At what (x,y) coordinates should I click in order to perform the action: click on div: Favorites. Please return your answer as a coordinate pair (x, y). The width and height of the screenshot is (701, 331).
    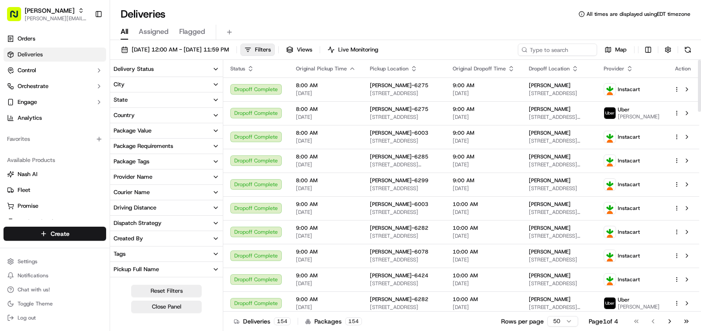
    Looking at the image, I should click on (55, 139).